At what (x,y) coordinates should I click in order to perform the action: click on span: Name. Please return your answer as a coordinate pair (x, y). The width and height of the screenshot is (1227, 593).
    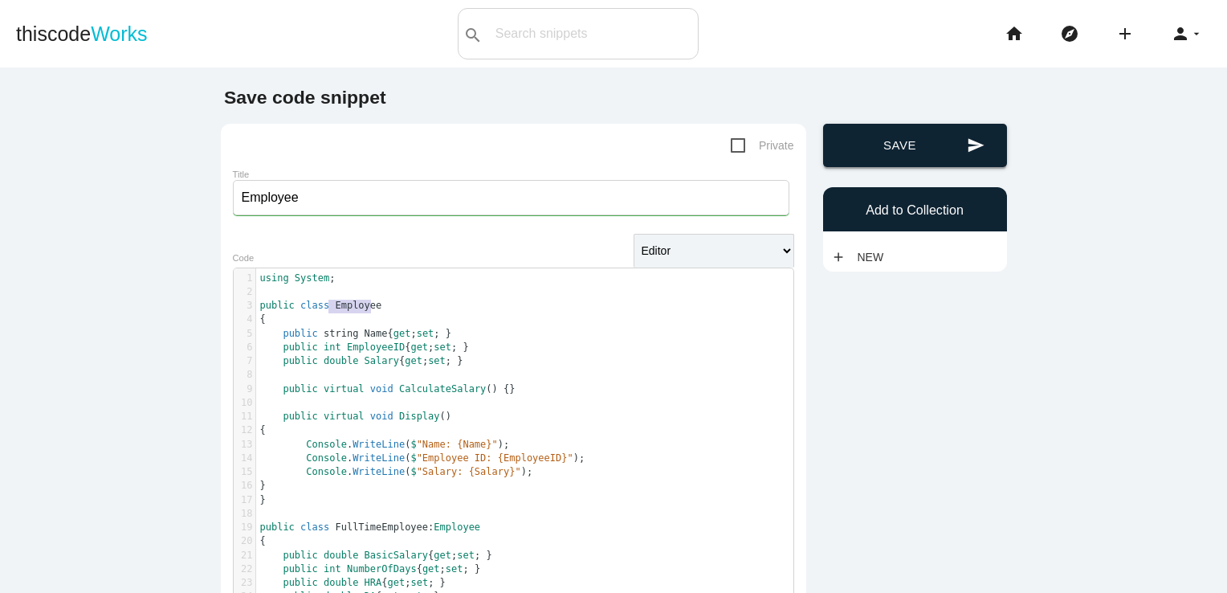
    Looking at the image, I should click on (376, 333).